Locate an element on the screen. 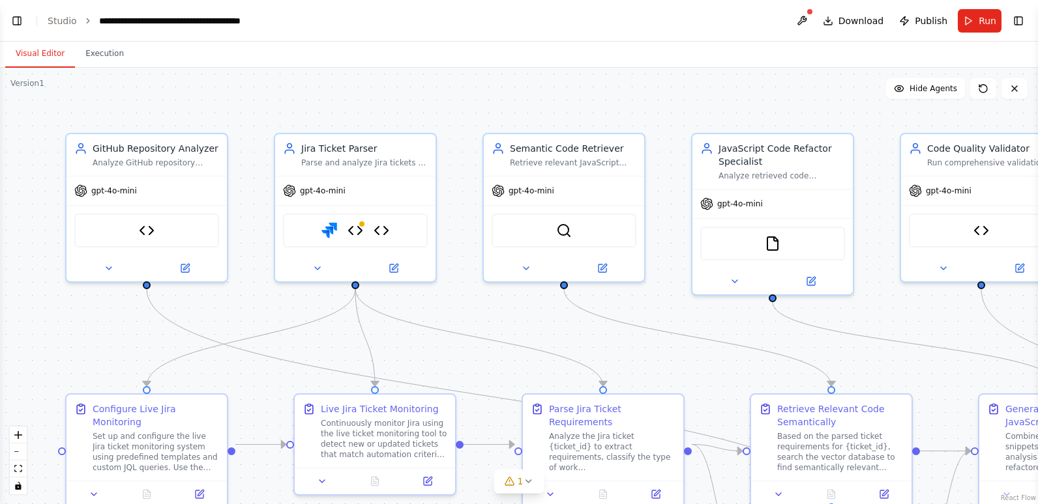 This screenshot has height=504, width=1038. div: Semantic Code RetrieverRetrieve relevant JavaScript code snippets using semantic vector embedding... is located at coordinates (564, 208).